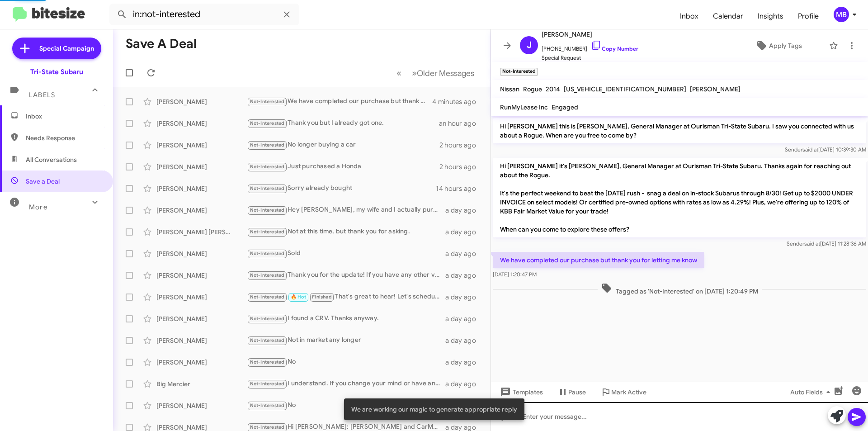 Image resolution: width=868 pixels, height=431 pixels. What do you see at coordinates (770, 16) in the screenshot?
I see `span: Insights` at bounding box center [770, 16].